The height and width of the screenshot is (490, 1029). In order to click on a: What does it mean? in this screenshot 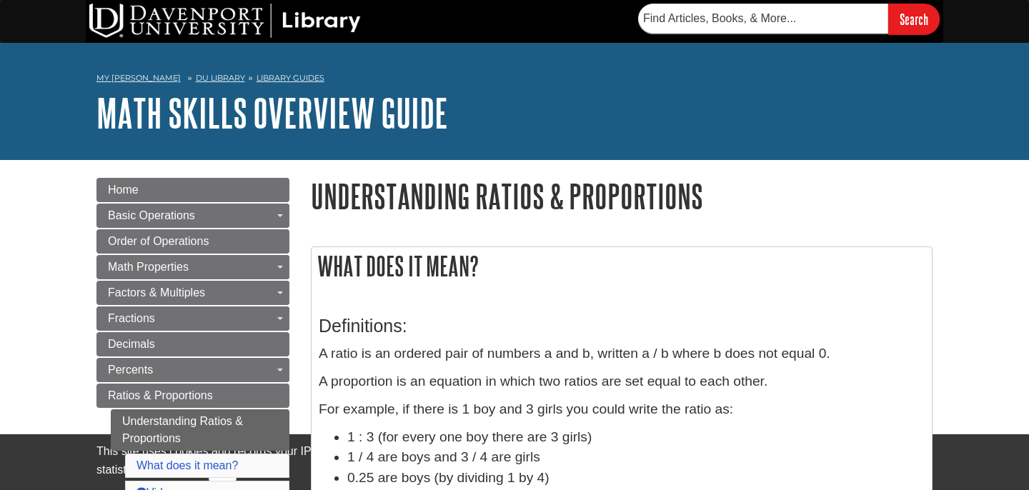, I will do `click(187, 465)`.